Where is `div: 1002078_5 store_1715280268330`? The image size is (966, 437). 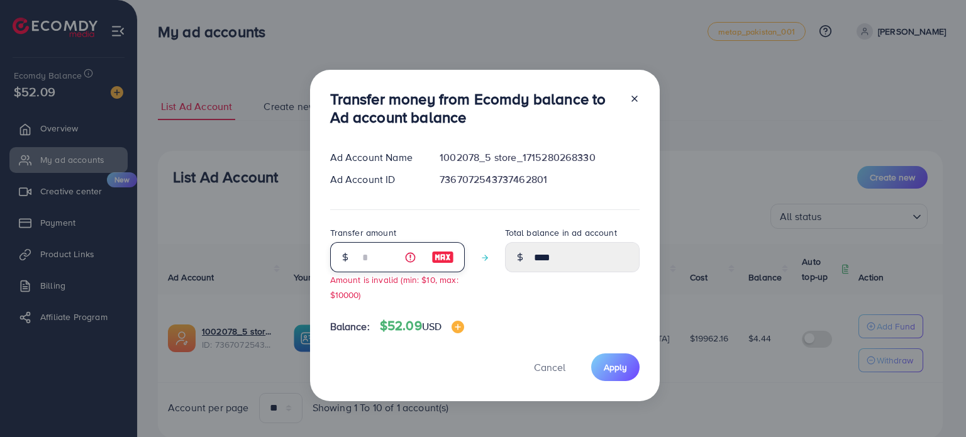 div: 1002078_5 store_1715280268330 is located at coordinates (539, 157).